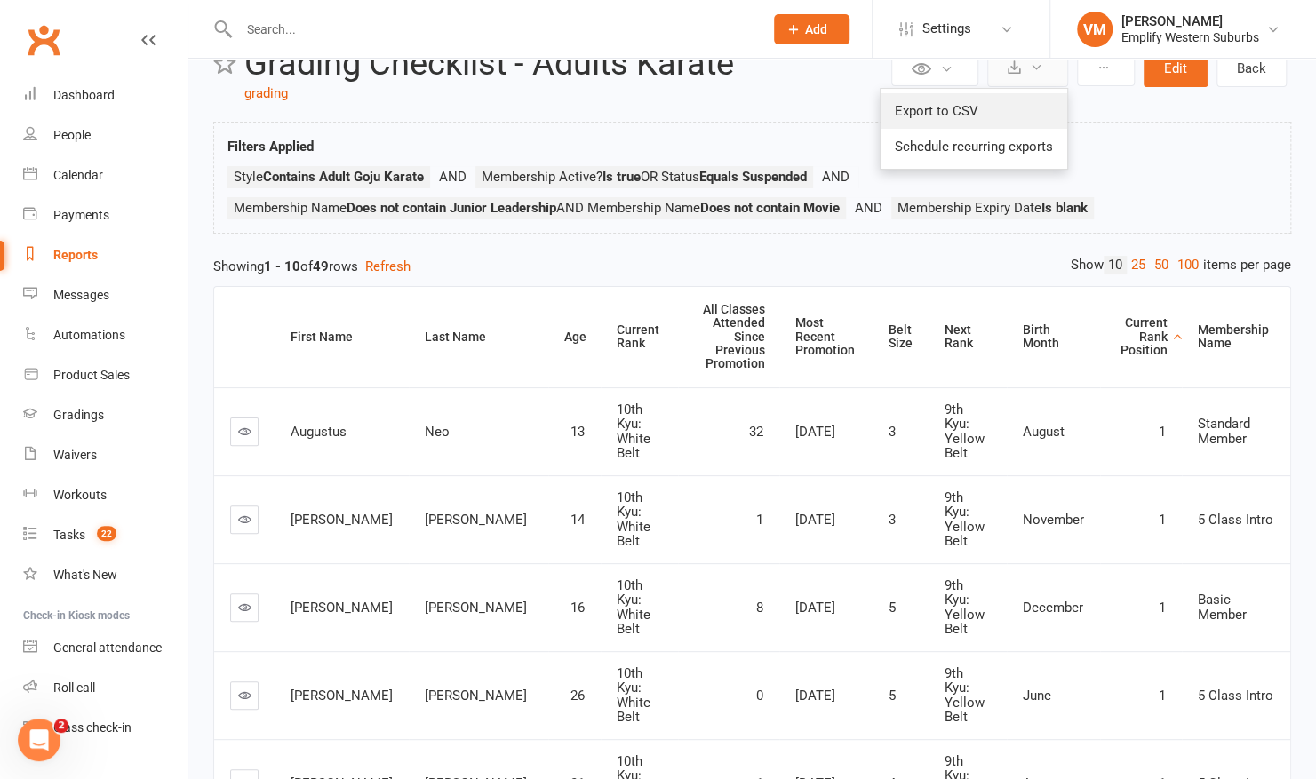  I want to click on div: Showing of rows, so click(752, 267).